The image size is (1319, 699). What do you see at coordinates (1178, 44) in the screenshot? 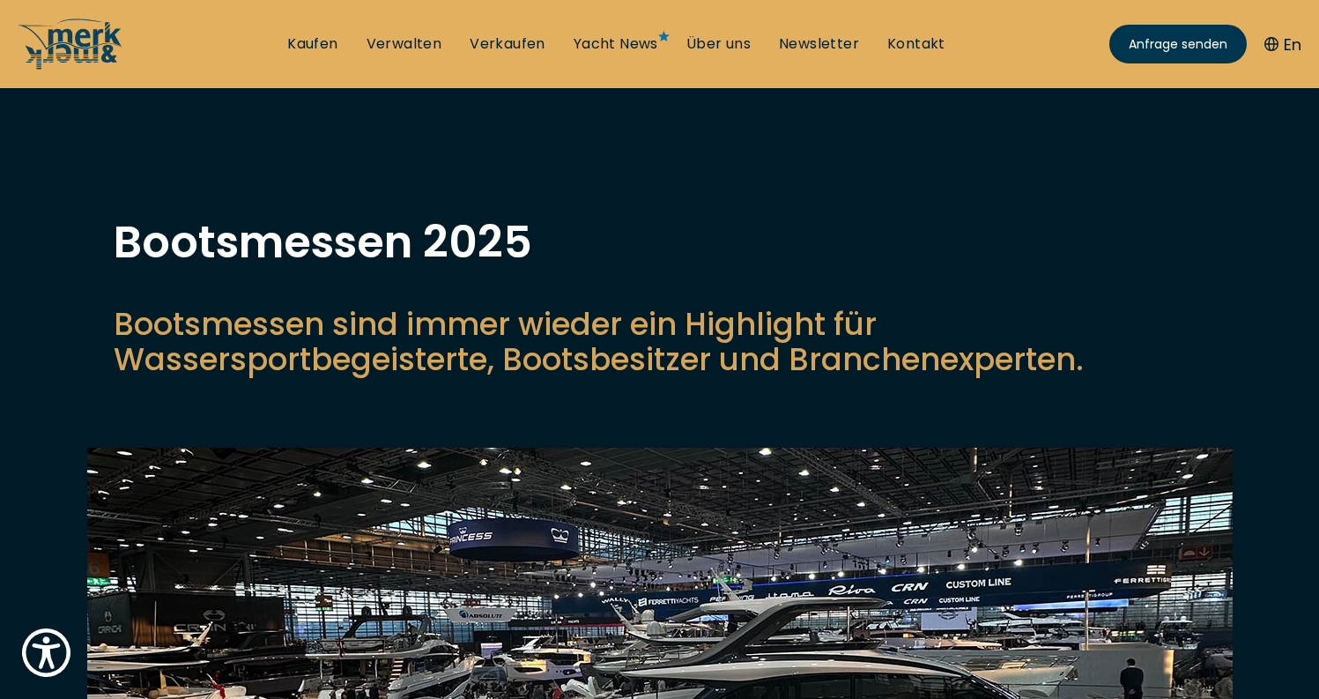
I see `a: Anfrage senden` at bounding box center [1178, 44].